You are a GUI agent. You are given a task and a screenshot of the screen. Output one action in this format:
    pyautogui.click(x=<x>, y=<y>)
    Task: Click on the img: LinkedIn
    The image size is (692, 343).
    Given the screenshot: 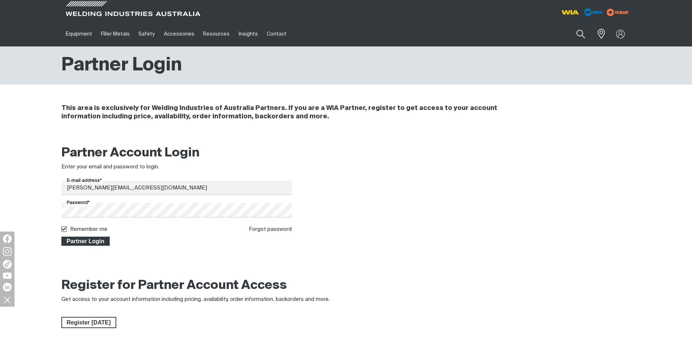 What is the action you would take?
    pyautogui.click(x=7, y=287)
    